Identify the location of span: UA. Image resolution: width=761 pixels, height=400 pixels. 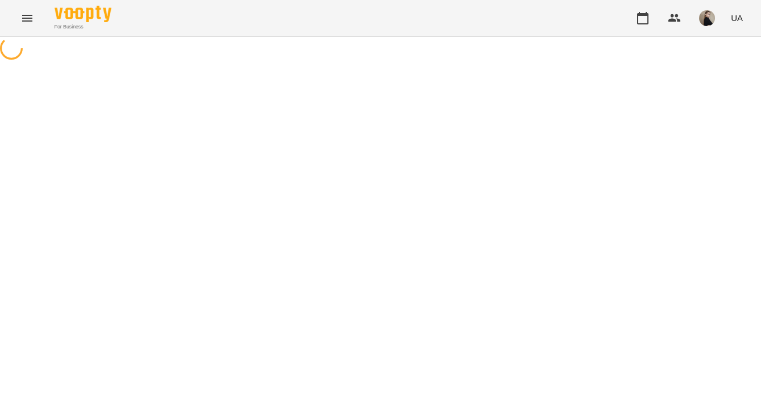
(737, 18).